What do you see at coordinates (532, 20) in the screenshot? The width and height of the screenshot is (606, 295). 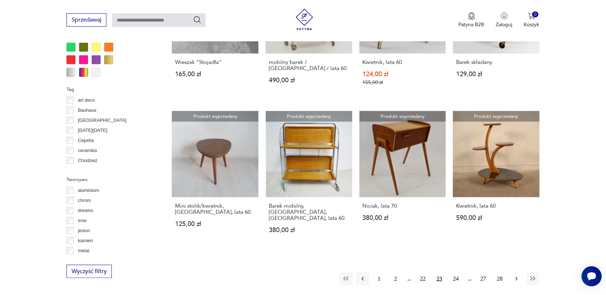 I see `button: 0Koszyk` at bounding box center [532, 20].